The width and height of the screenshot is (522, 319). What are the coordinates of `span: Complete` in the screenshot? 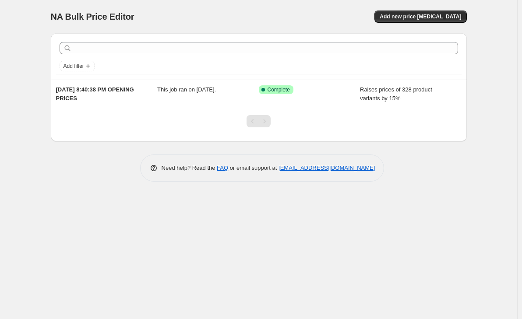 It's located at (279, 90).